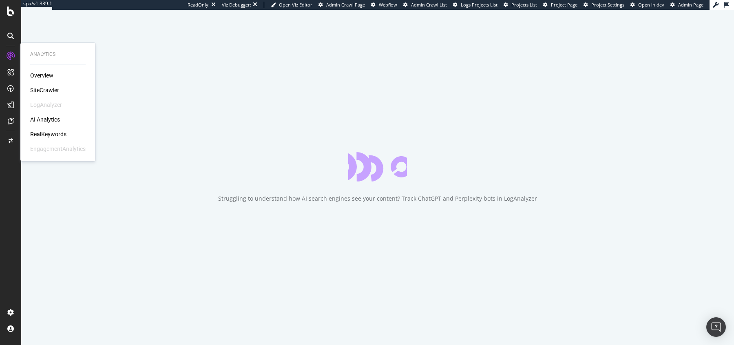 The width and height of the screenshot is (734, 345). Describe the element at coordinates (607, 4) in the screenshot. I see `span: Project Settings` at that location.